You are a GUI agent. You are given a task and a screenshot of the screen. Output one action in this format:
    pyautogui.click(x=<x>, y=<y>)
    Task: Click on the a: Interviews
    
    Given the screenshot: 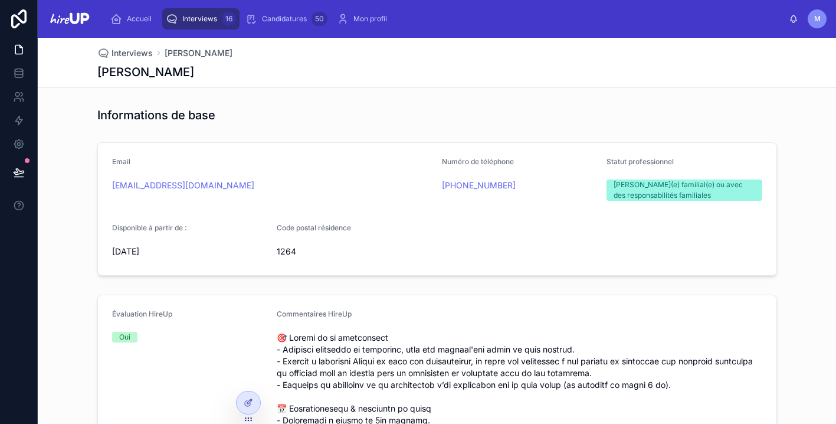 What is the action you would take?
    pyautogui.click(x=125, y=53)
    